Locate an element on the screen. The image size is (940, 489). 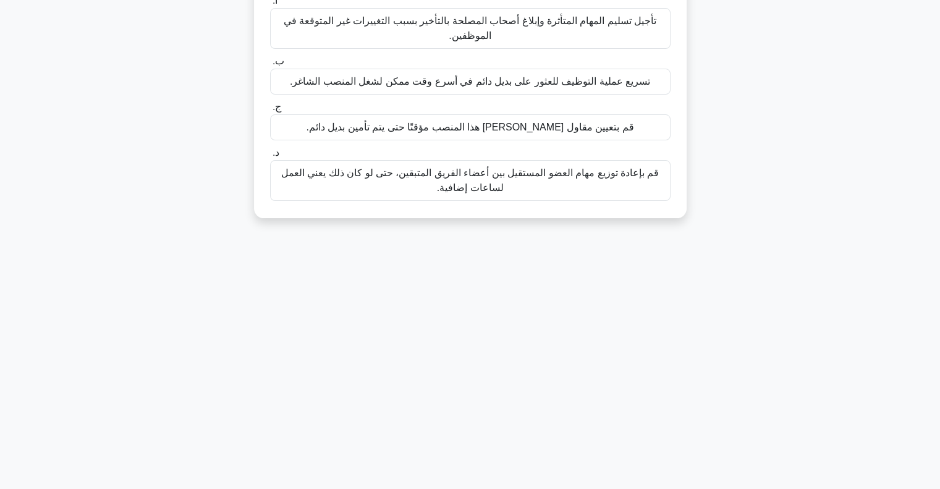
font: ب. is located at coordinates (278, 61).